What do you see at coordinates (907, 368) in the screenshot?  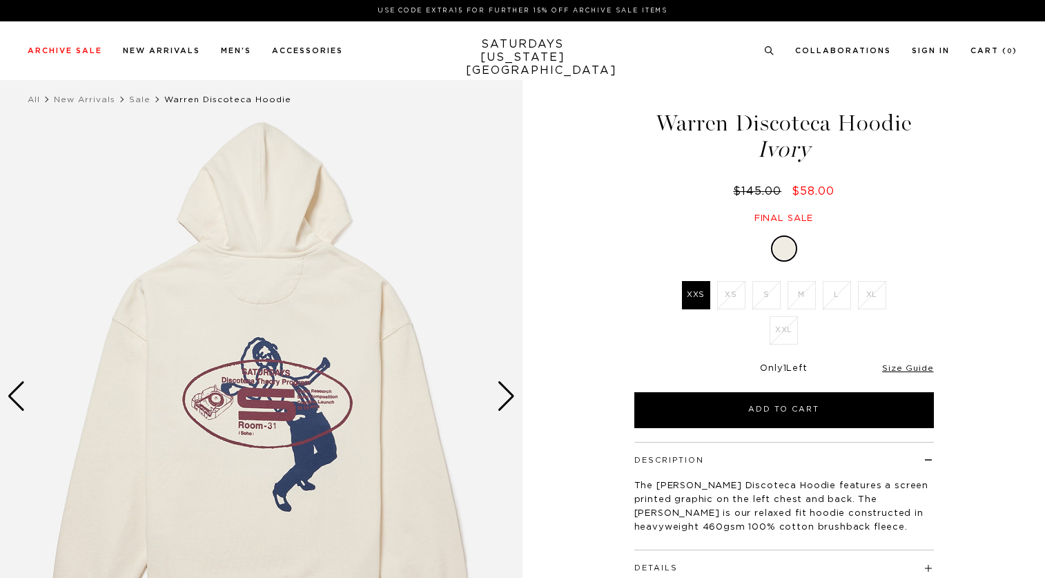 I see `a: Size Guide` at bounding box center [907, 368].